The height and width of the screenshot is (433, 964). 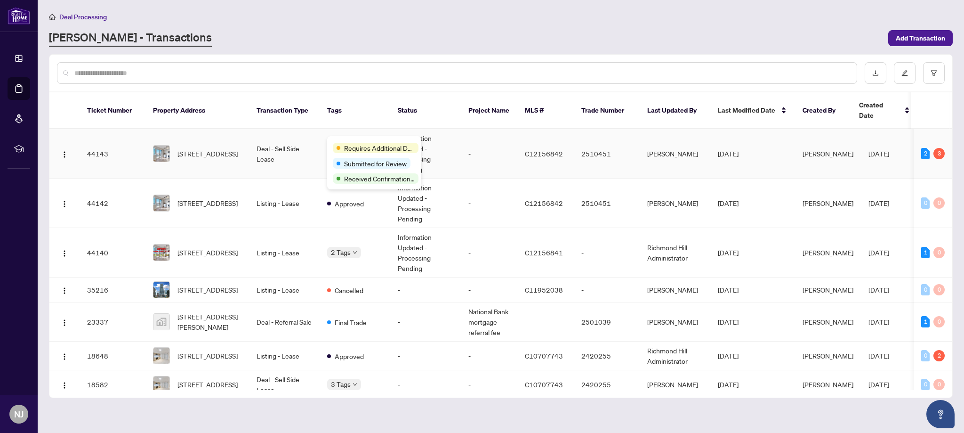 I want to click on span: download, so click(x=876, y=73).